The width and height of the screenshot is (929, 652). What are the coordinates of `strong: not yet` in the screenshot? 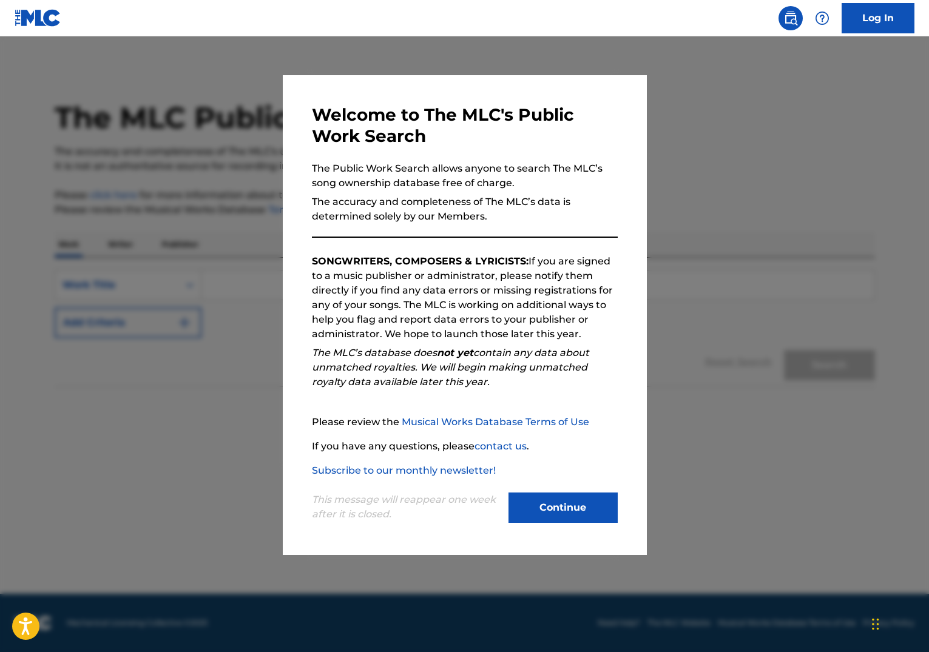 It's located at (455, 353).